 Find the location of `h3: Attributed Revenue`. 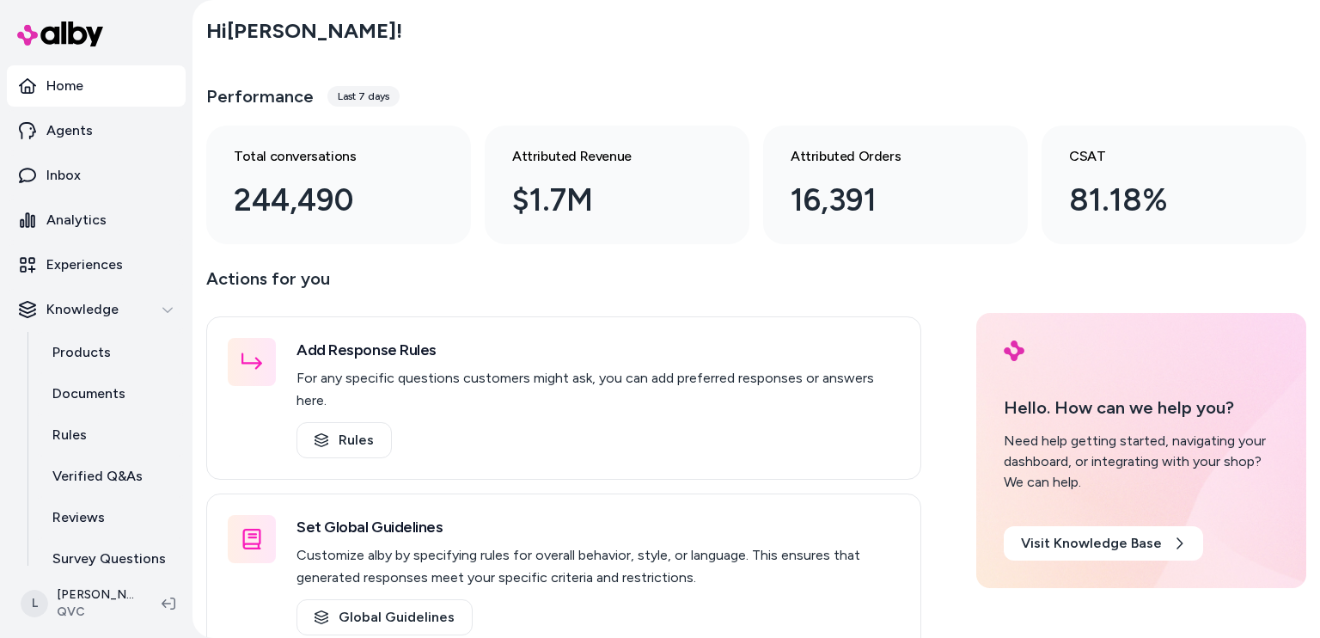

h3: Attributed Revenue is located at coordinates (603, 156).